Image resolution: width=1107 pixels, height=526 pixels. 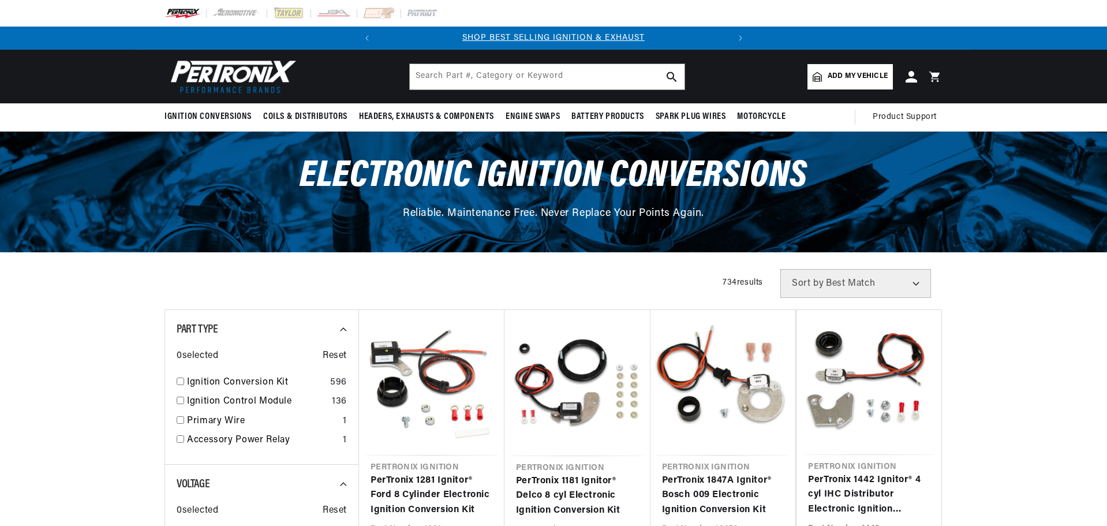 What do you see at coordinates (305, 117) in the screenshot?
I see `span: Coils & Distributors` at bounding box center [305, 117].